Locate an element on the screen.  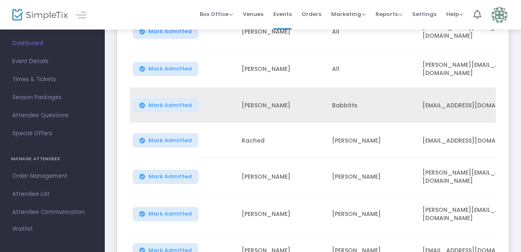
td: Rached is located at coordinates (282, 141).